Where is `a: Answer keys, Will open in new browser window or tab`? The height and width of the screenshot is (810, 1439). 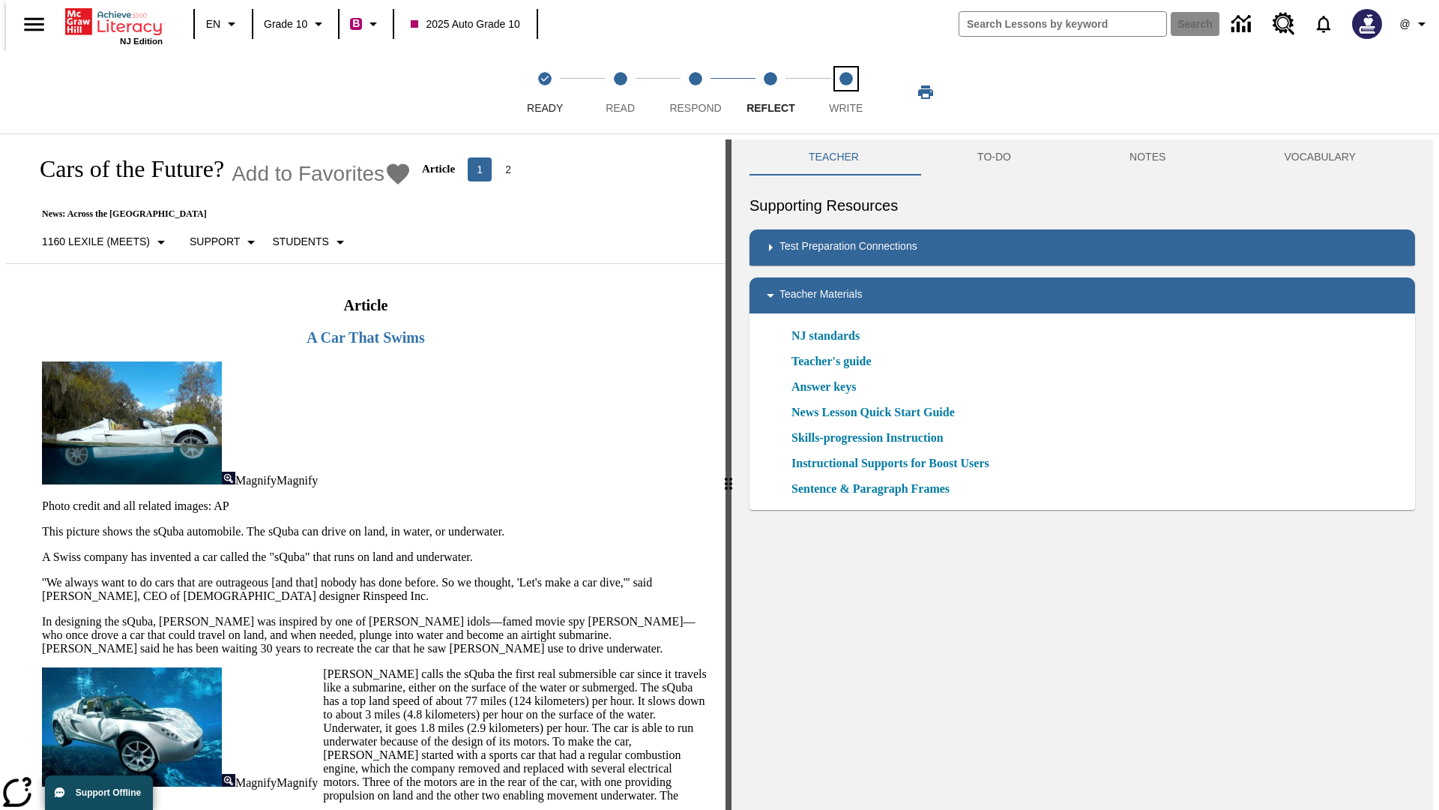 a: Answer keys, Will open in new browser window or tab is located at coordinates (824, 387).